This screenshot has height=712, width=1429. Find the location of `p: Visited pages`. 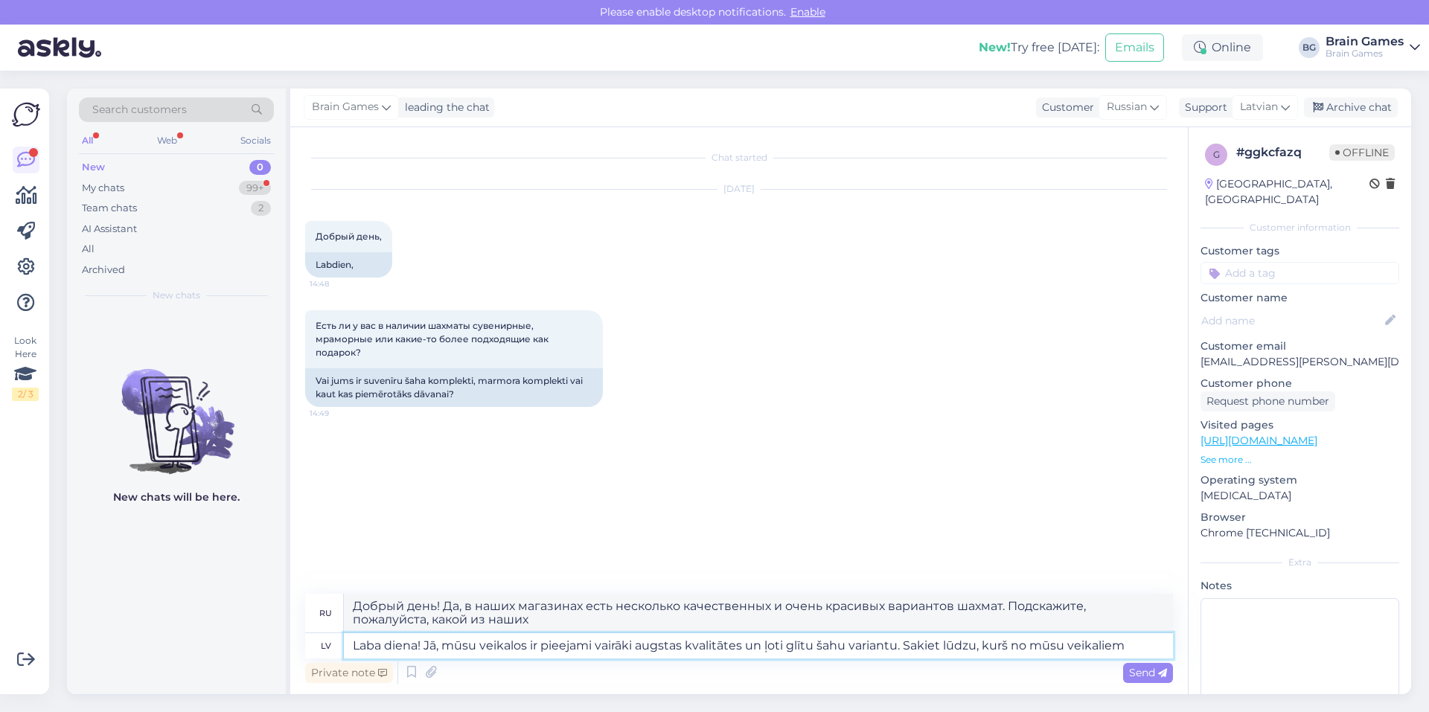

p: Visited pages is located at coordinates (1299, 425).